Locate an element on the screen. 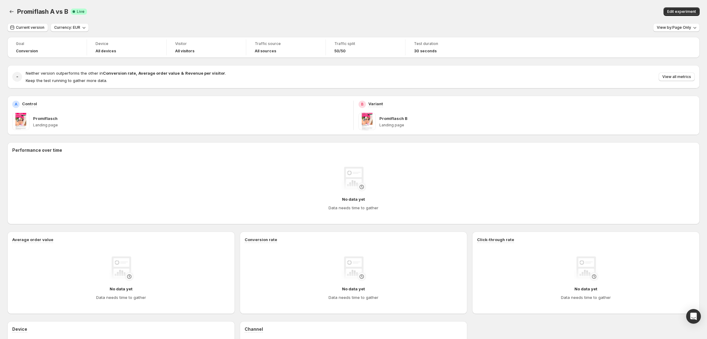  p: Control is located at coordinates (29, 104).